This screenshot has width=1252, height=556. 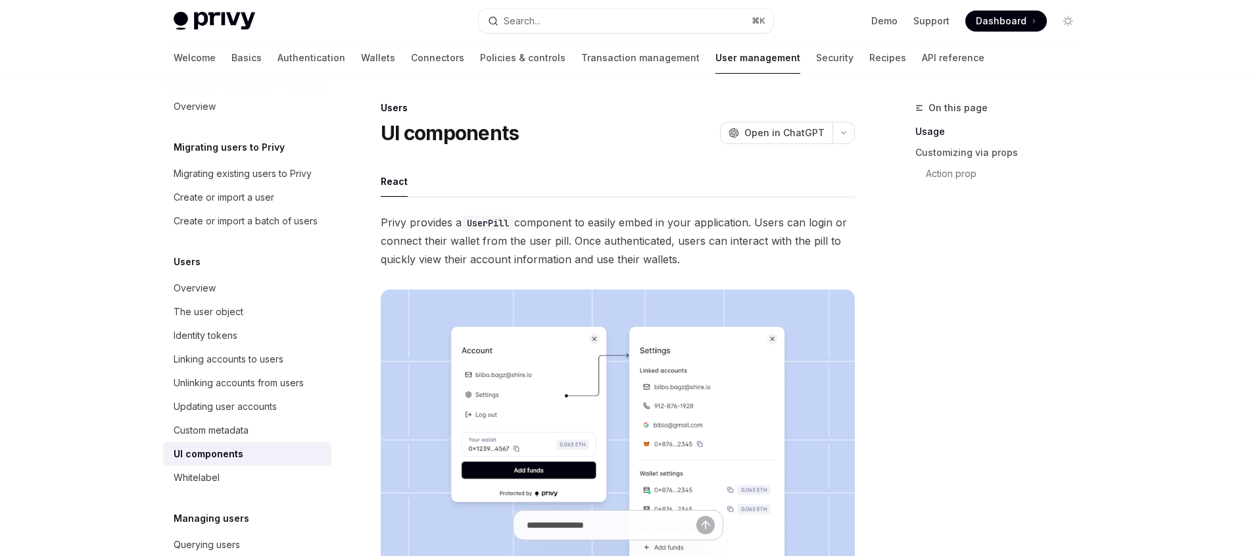 What do you see at coordinates (785, 133) in the screenshot?
I see `span: Open in ChatGPT` at bounding box center [785, 133].